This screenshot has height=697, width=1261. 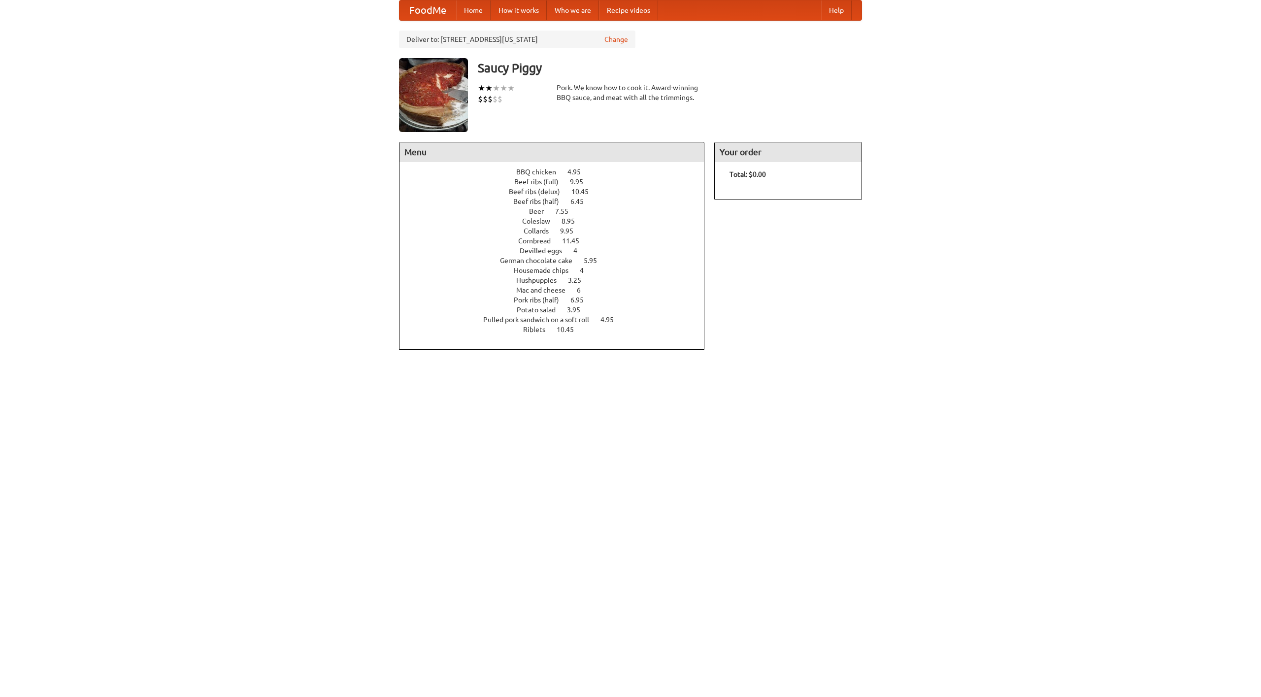 What do you see at coordinates (557, 310) in the screenshot?
I see `a: Potato salad 3.95` at bounding box center [557, 310].